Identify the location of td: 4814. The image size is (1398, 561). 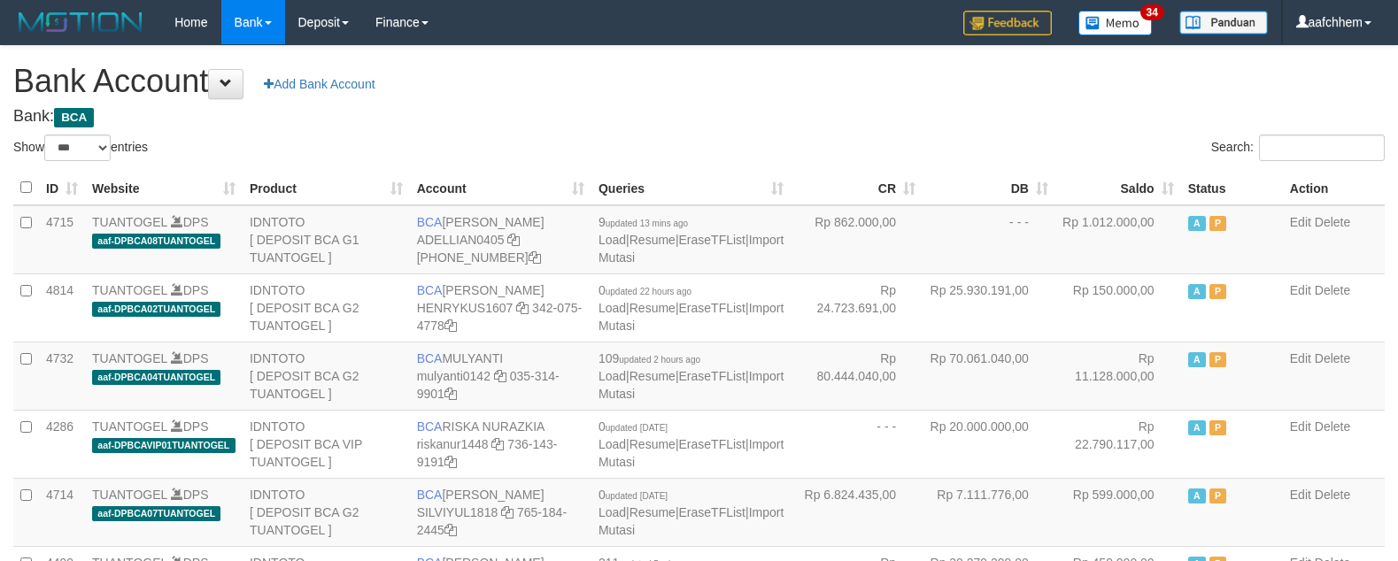
(62, 307).